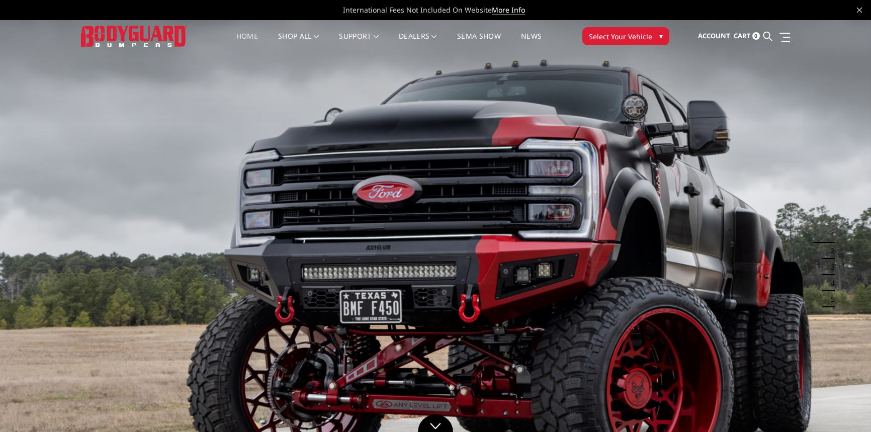  What do you see at coordinates (247, 42) in the screenshot?
I see `a: Home` at bounding box center [247, 42].